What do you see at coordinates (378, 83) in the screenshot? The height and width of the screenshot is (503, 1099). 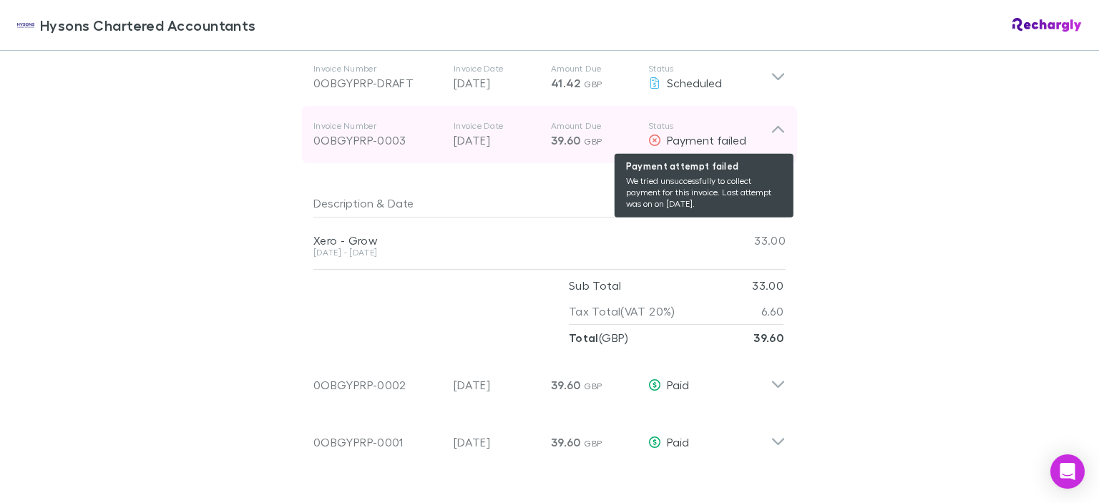 I see `div: 0OBGYPRP-DRAFT` at bounding box center [378, 83].